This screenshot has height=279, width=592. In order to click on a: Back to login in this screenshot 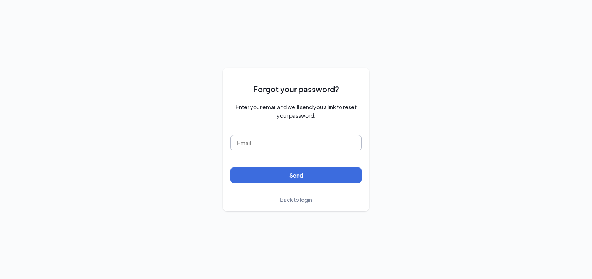, I will do `click(296, 199)`.